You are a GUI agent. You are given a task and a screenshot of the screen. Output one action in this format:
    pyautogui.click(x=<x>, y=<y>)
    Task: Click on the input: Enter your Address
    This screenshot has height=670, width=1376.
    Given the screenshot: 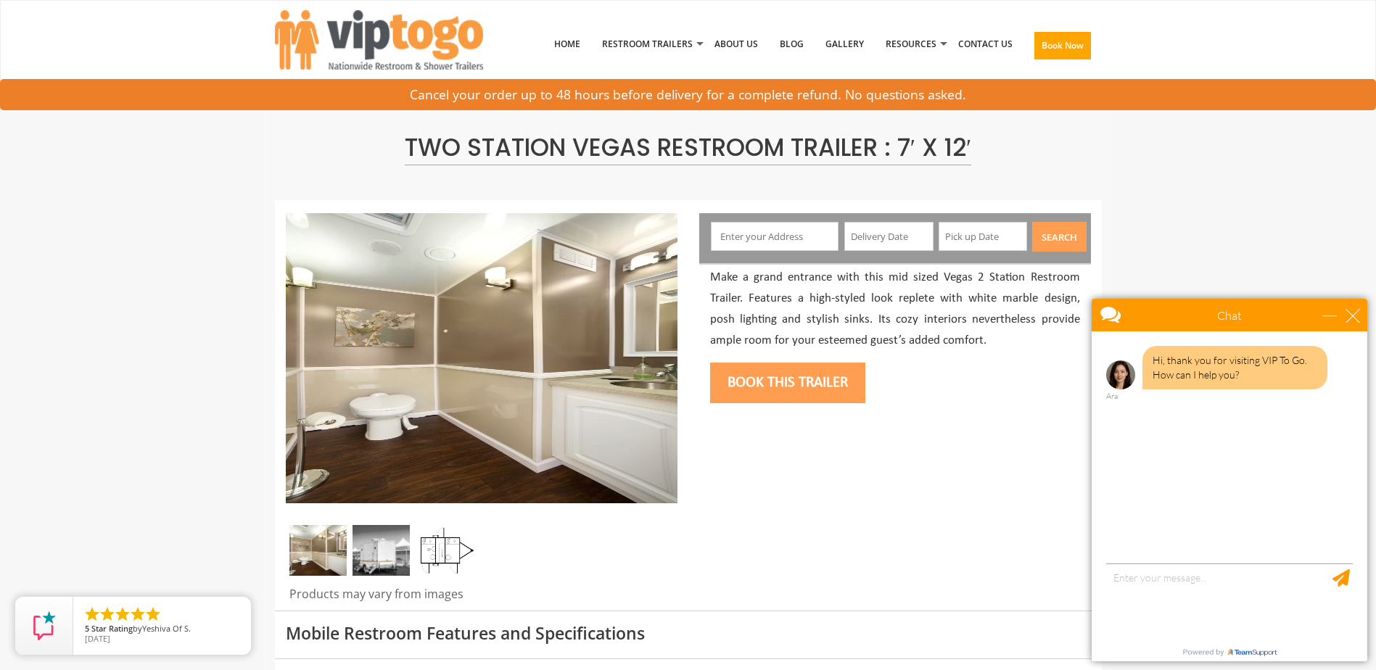 What is the action you would take?
    pyautogui.click(x=775, y=236)
    